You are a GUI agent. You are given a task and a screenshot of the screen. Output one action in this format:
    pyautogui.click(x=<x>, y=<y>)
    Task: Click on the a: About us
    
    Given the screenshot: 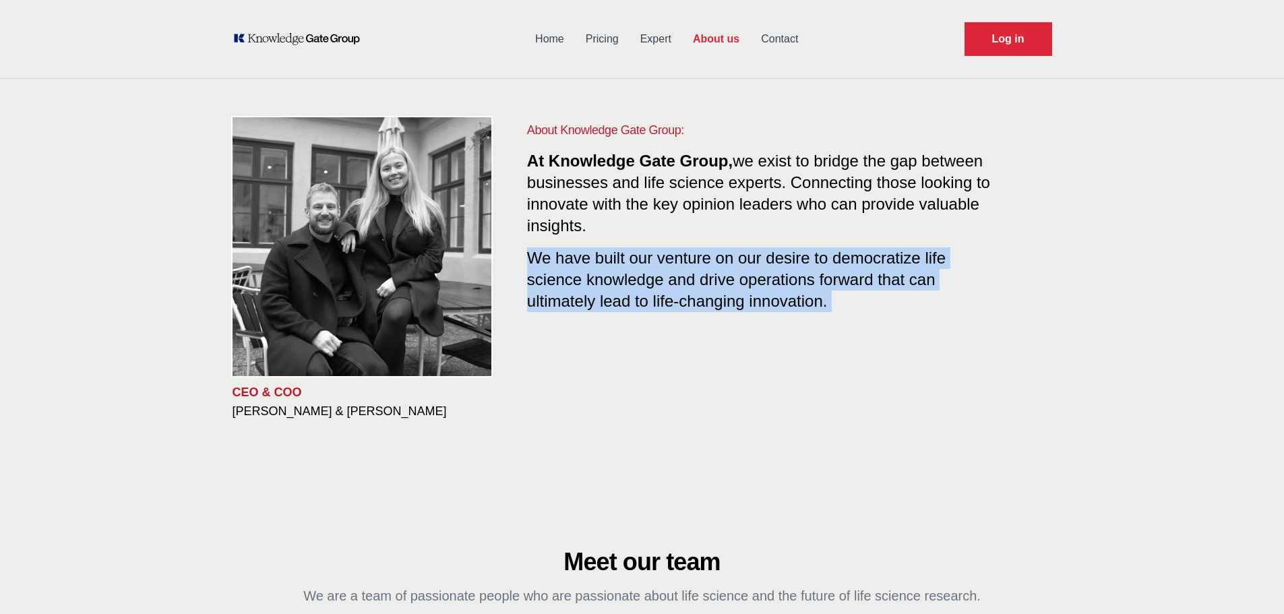 What is the action you would take?
    pyautogui.click(x=716, y=39)
    